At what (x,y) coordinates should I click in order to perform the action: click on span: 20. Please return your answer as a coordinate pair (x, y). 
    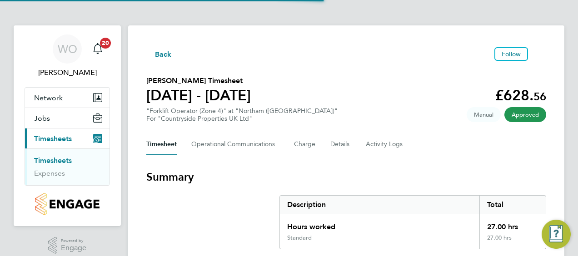
    Looking at the image, I should click on (106, 43).